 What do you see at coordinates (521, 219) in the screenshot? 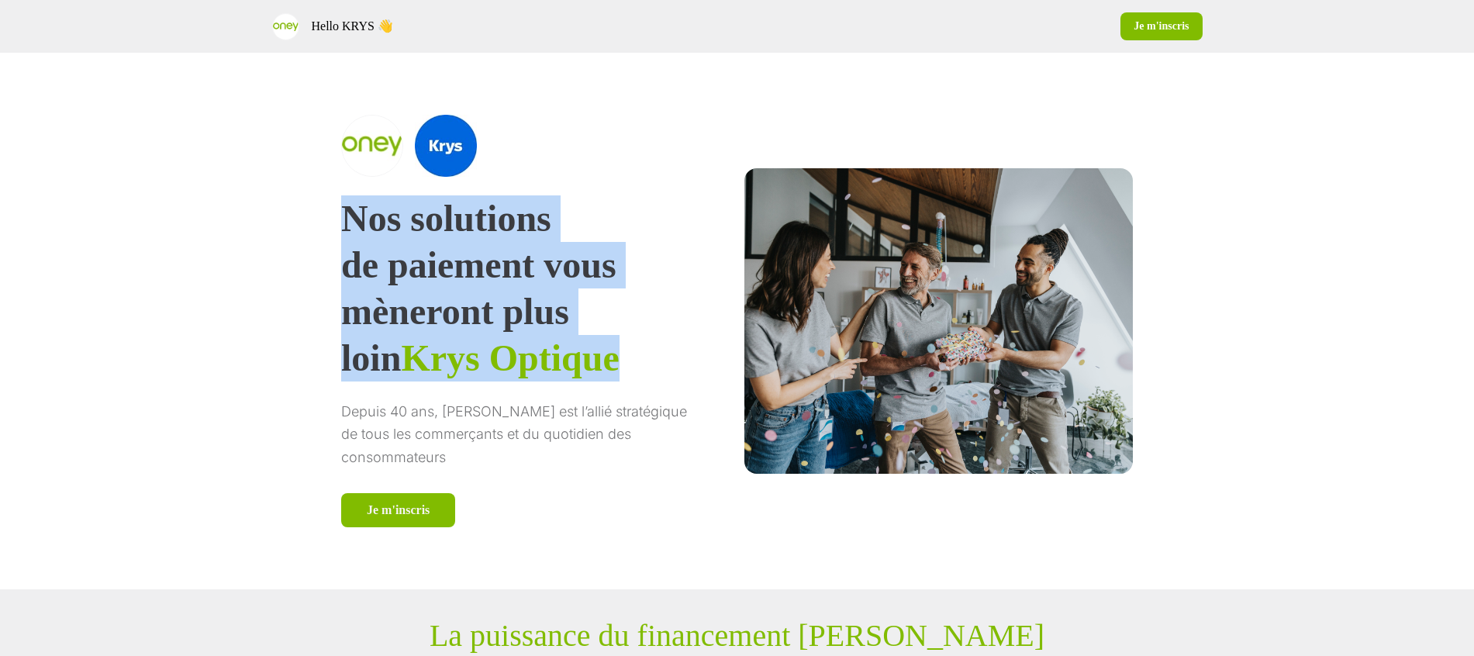
I see `p: Nos solutions` at bounding box center [521, 219].